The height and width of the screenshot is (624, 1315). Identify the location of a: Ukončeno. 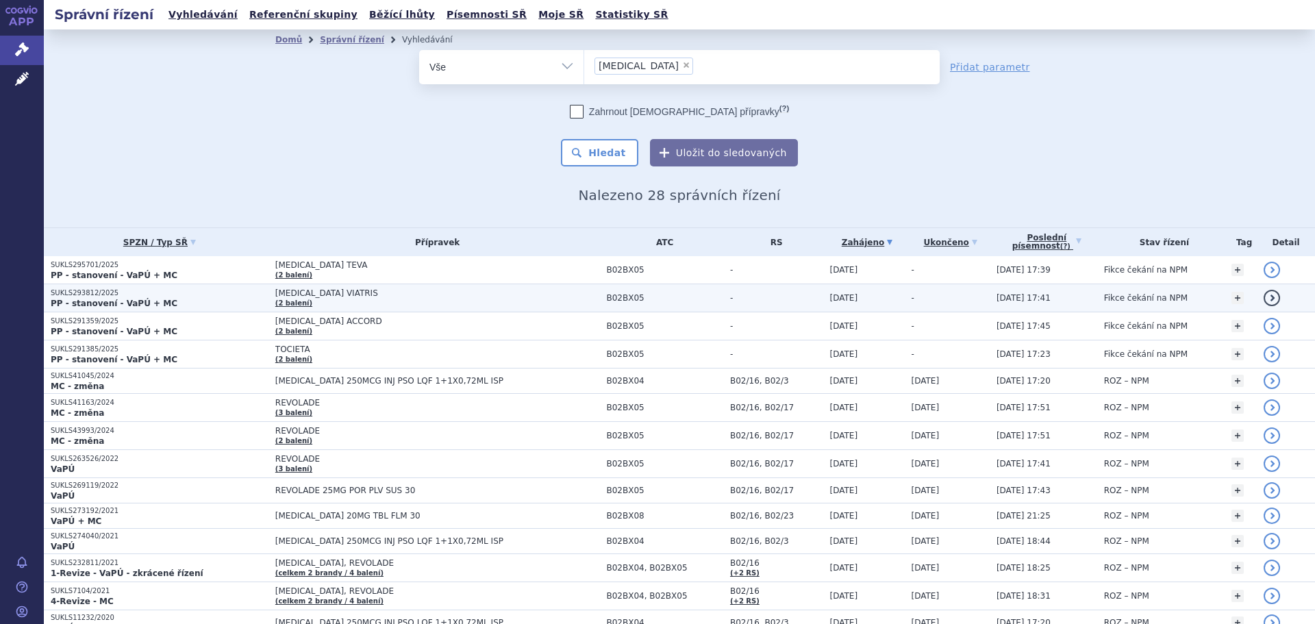
(950, 242).